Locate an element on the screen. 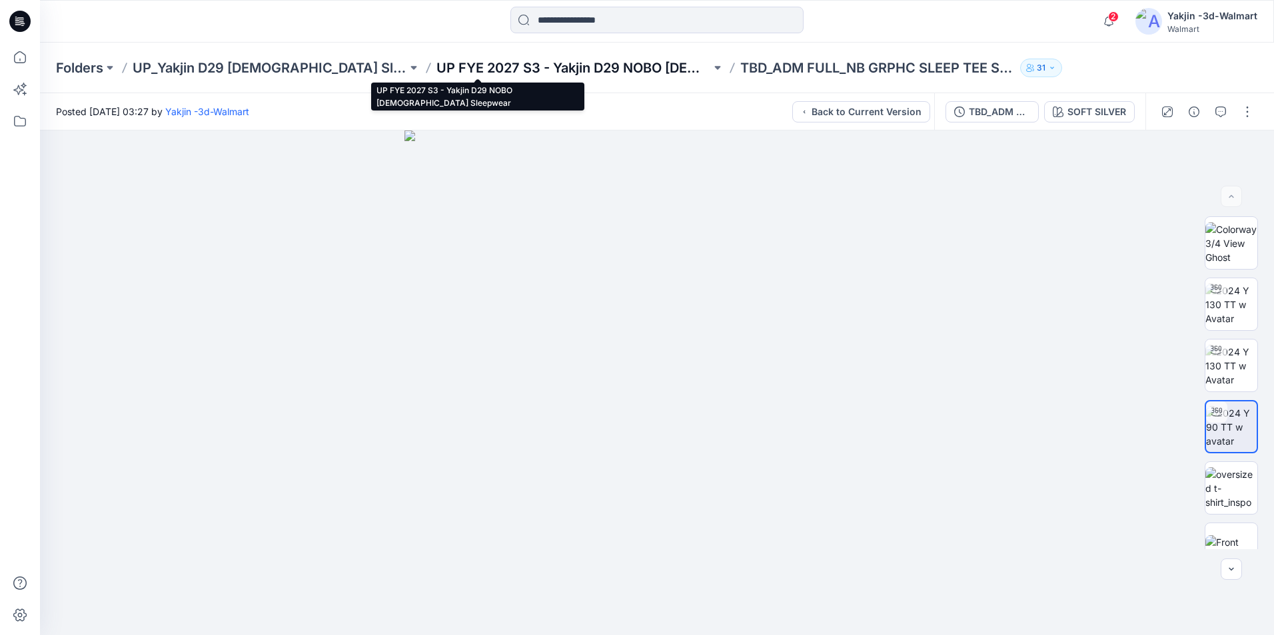 The width and height of the screenshot is (1274, 635). p: TBD_ADM FULL_NB GRPHC SLEEP TEE SHORT is located at coordinates (877, 68).